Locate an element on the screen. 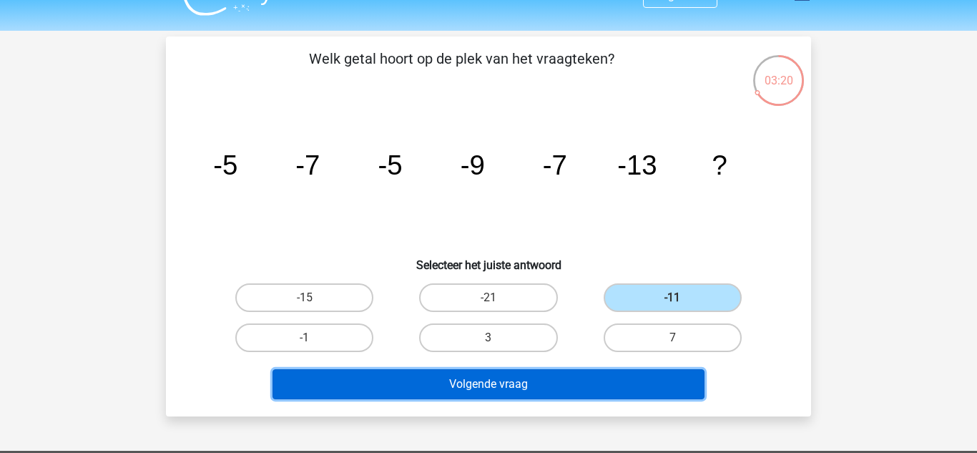  tspan: -9 is located at coordinates (473, 165).